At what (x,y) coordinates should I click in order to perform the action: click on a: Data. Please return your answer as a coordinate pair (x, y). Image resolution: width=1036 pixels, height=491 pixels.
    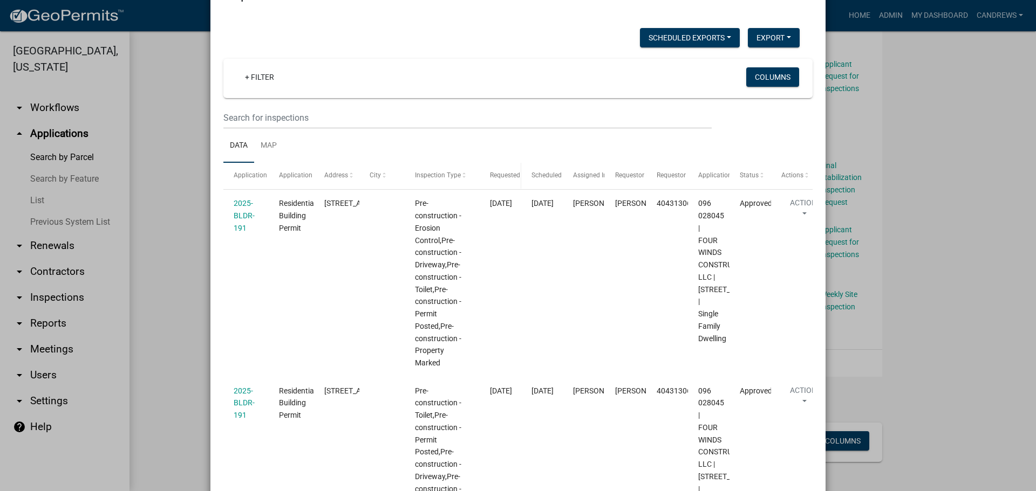
    Looking at the image, I should click on (238, 146).